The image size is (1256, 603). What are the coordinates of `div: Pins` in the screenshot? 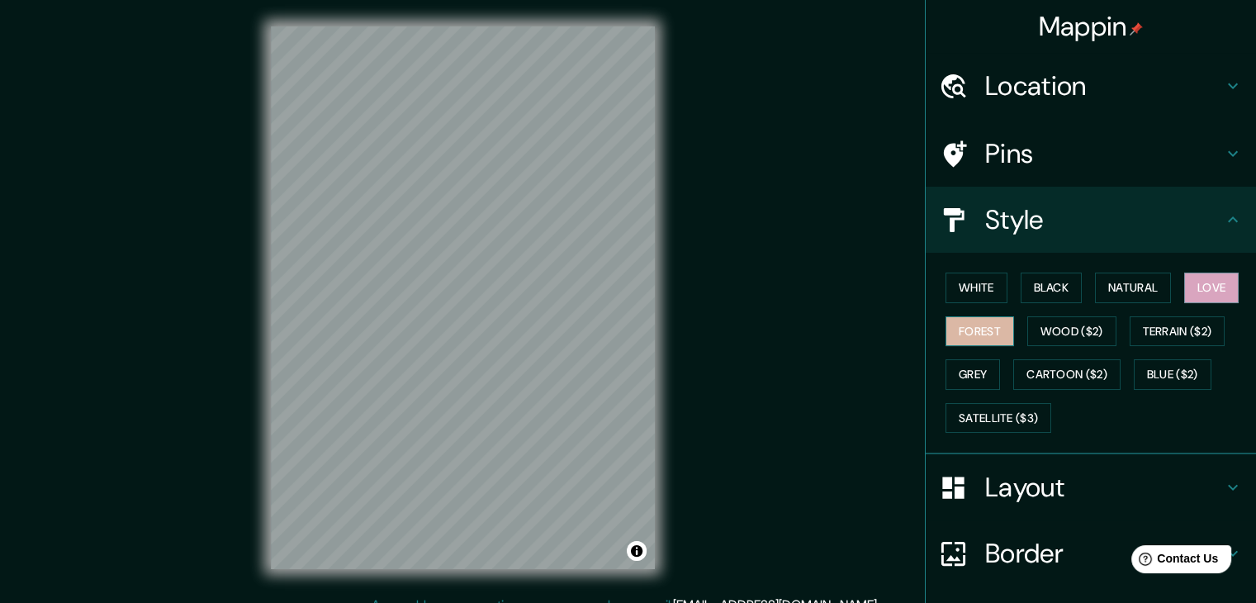 It's located at (1091, 154).